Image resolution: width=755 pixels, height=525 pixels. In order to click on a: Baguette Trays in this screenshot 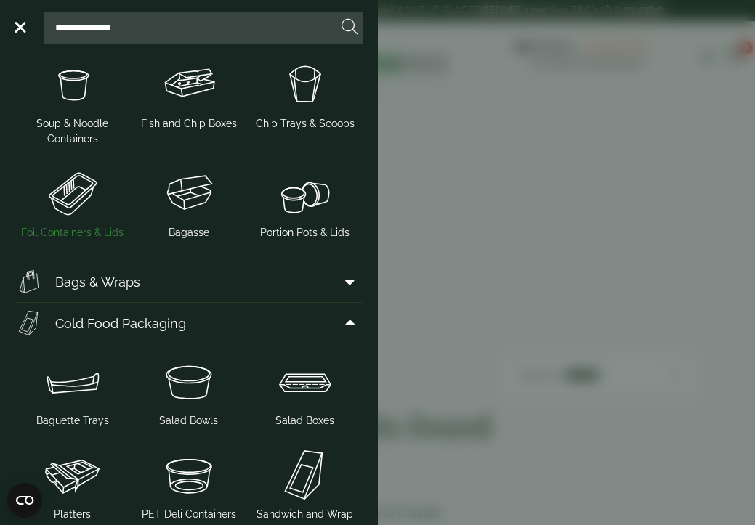, I will do `click(73, 390)`.